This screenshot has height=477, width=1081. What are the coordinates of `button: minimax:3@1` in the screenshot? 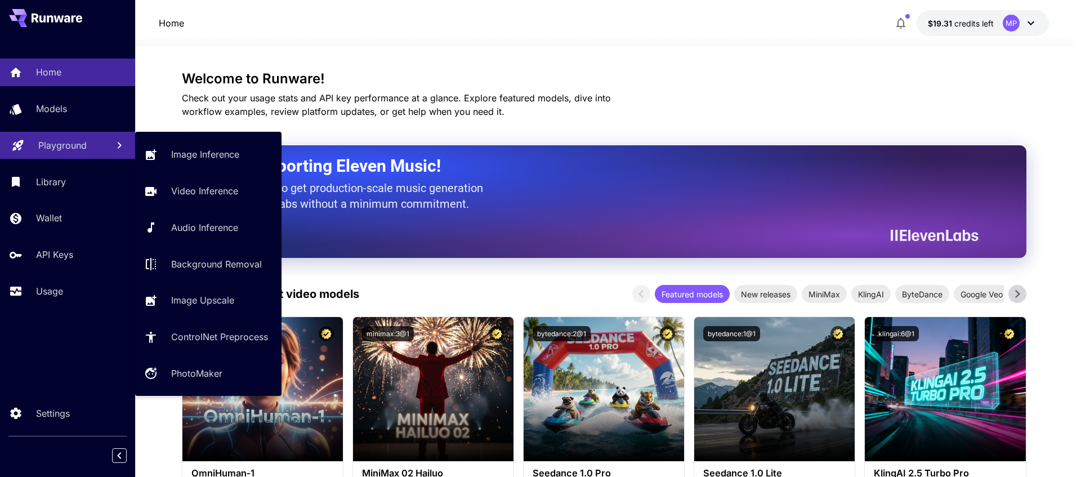 It's located at (388, 333).